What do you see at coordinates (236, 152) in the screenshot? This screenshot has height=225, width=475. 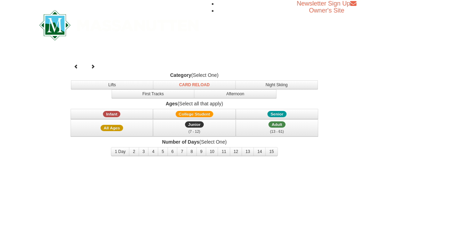 I see `button: 12` at bounding box center [236, 152].